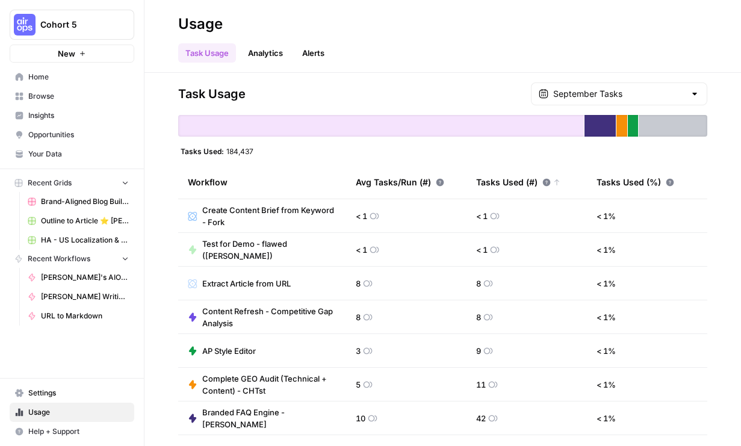 The image size is (741, 446). I want to click on span: Cohort 5, so click(76, 25).